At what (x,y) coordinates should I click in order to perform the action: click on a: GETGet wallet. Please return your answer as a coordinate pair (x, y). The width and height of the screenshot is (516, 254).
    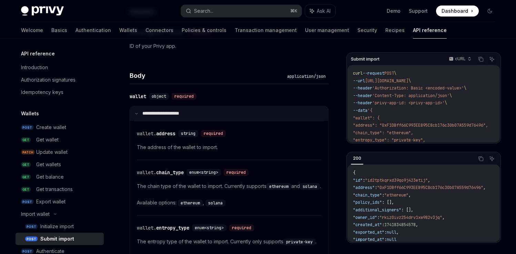
    Looking at the image, I should click on (60, 140).